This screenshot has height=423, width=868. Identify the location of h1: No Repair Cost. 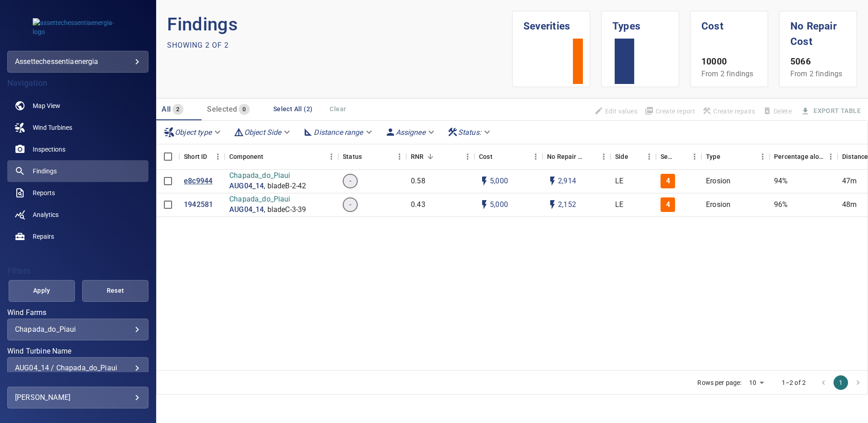
(818, 30).